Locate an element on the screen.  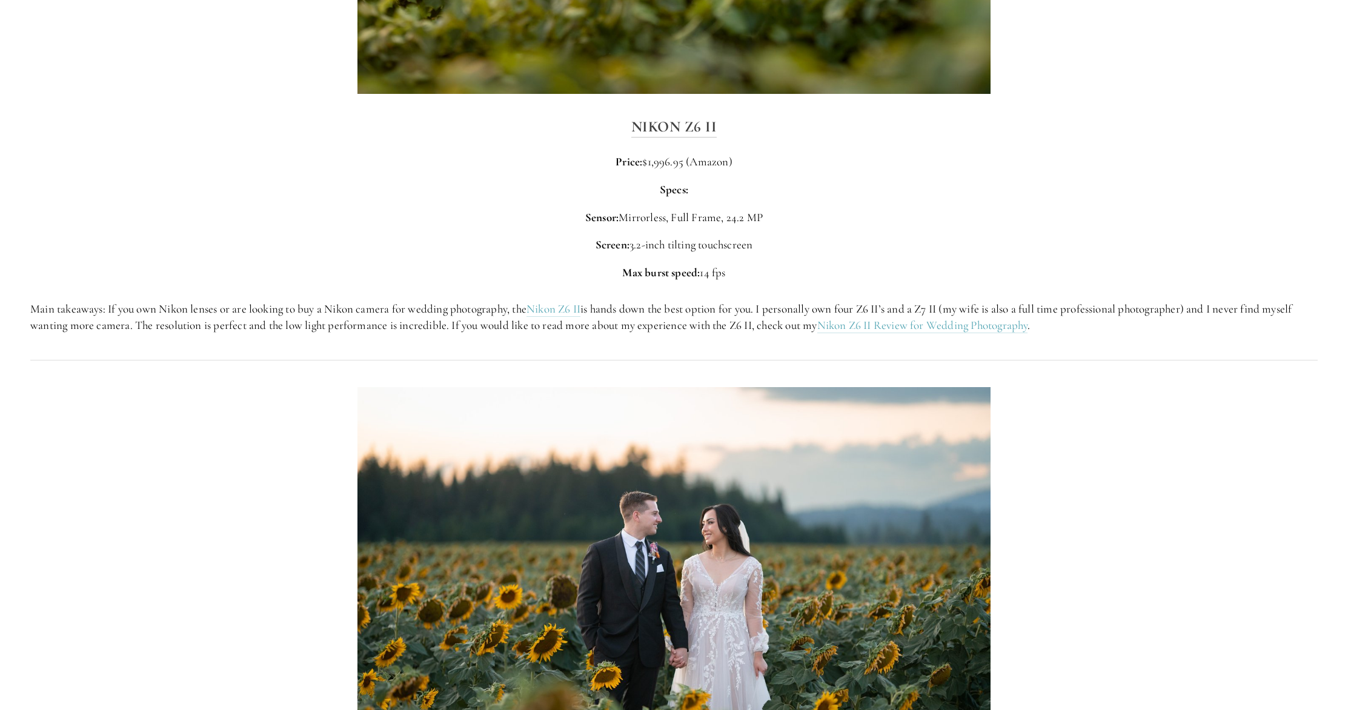
strong: Nikon Z6 II is located at coordinates (674, 127).